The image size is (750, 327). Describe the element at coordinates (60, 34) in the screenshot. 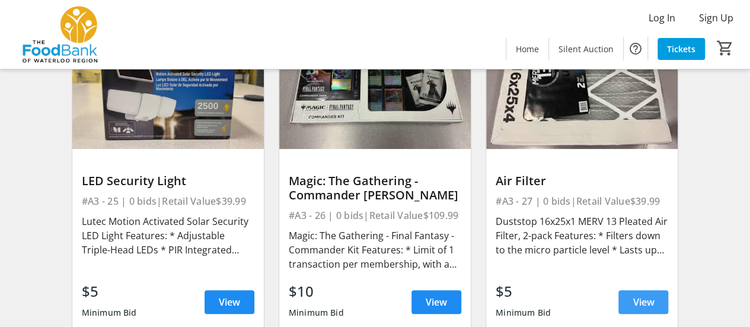

I see `img: The Food Bank of Waterloo Region's Logo` at that location.